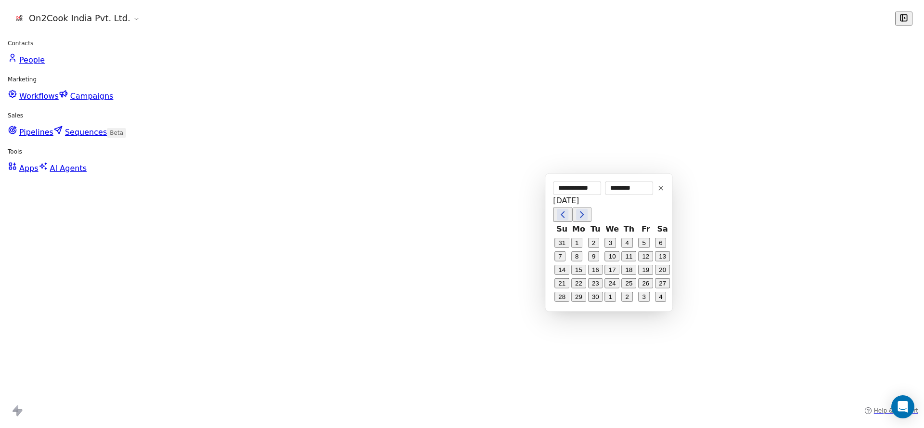 The image size is (924, 428). I want to click on button: 22, so click(579, 283).